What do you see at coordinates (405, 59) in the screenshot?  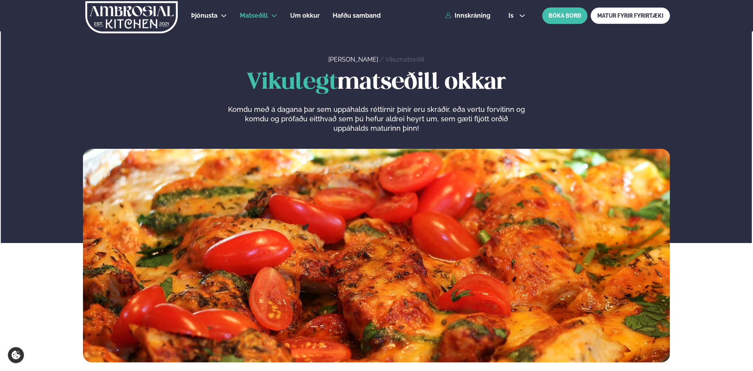 I see `a: Vikumatseðill` at bounding box center [405, 59].